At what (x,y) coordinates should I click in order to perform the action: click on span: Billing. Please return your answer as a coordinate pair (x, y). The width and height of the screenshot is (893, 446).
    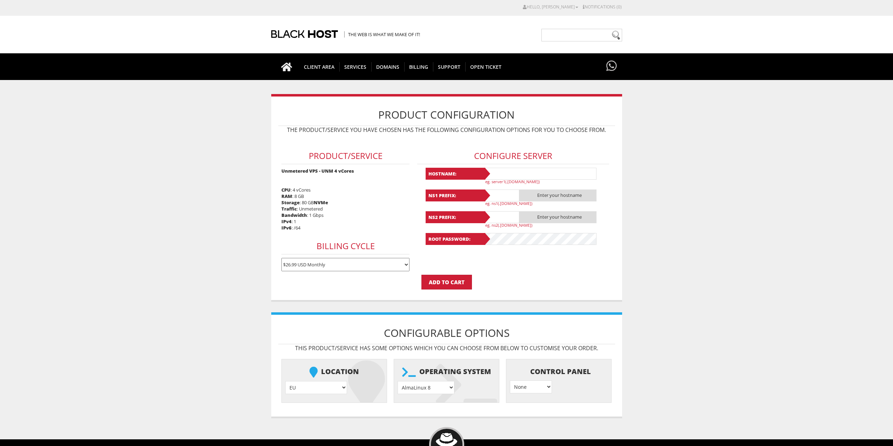
    Looking at the image, I should click on (418, 67).